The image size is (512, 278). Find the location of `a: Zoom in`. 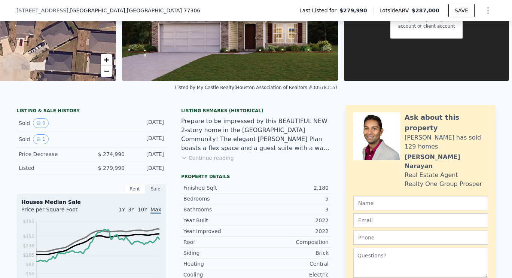

a: Zoom in is located at coordinates (106, 60).